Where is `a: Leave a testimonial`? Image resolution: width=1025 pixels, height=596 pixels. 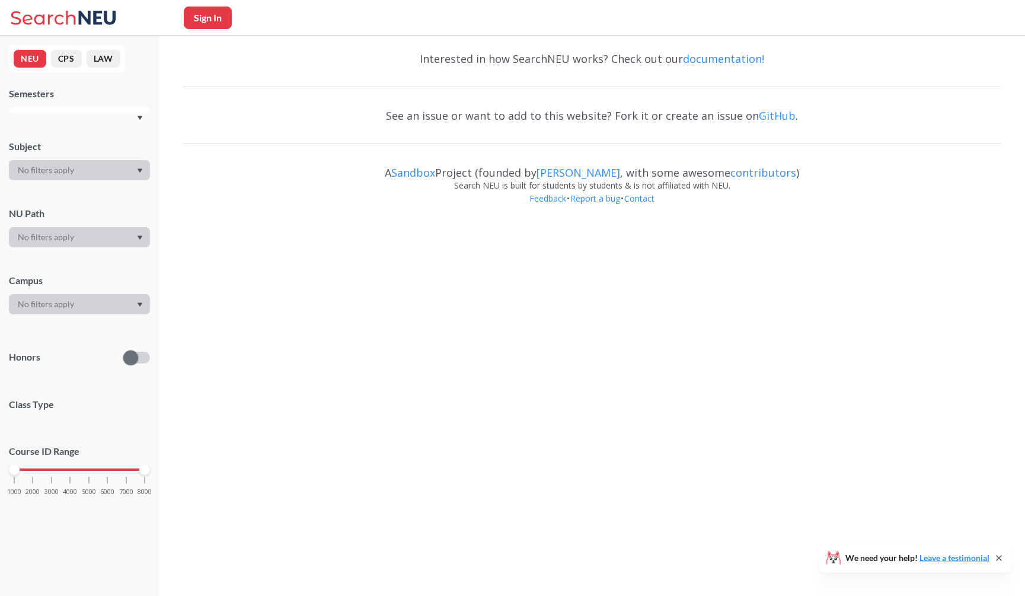
a: Leave a testimonial is located at coordinates (955, 557).